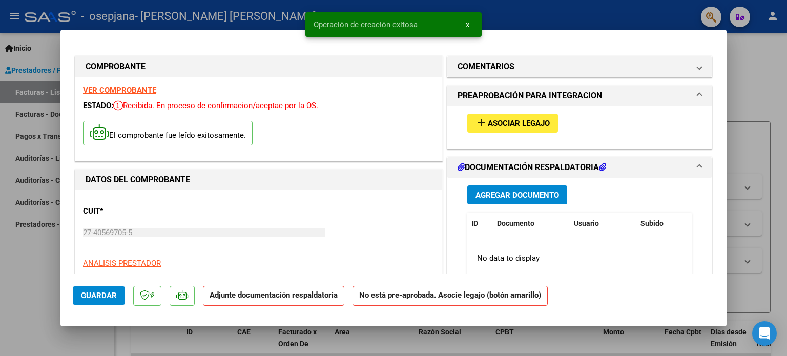  What do you see at coordinates (652, 223) in the screenshot?
I see `span: Subido` at bounding box center [652, 223].